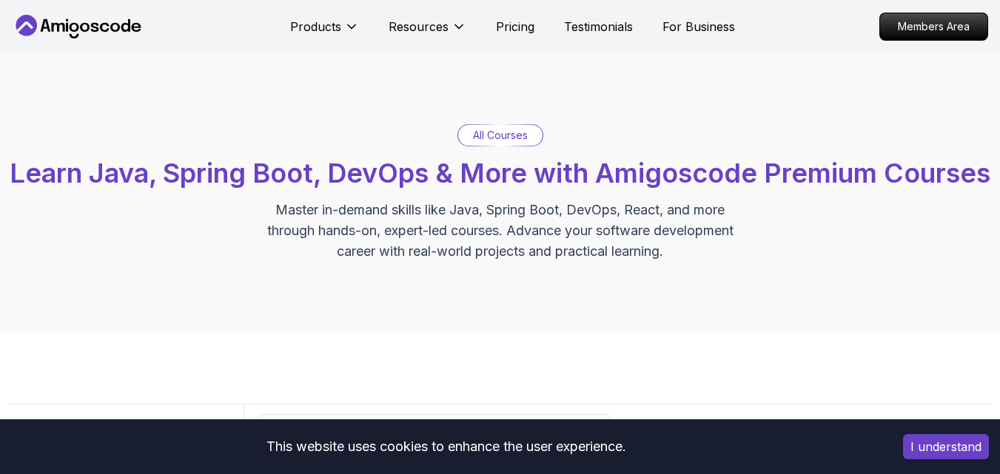  I want to click on button: Resources, so click(427, 33).